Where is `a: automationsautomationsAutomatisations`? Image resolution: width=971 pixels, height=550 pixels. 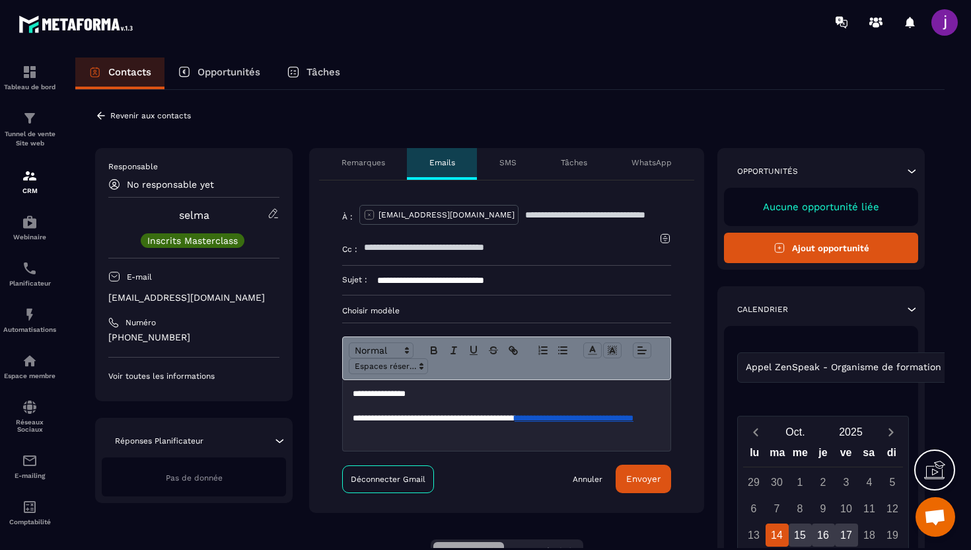 a: automationsautomationsAutomatisations is located at coordinates (30, 320).